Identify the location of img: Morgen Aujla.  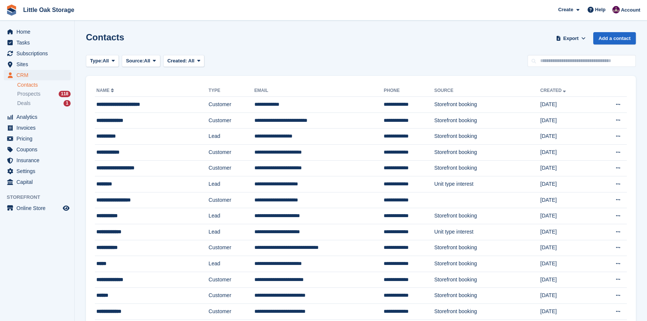
(616, 10).